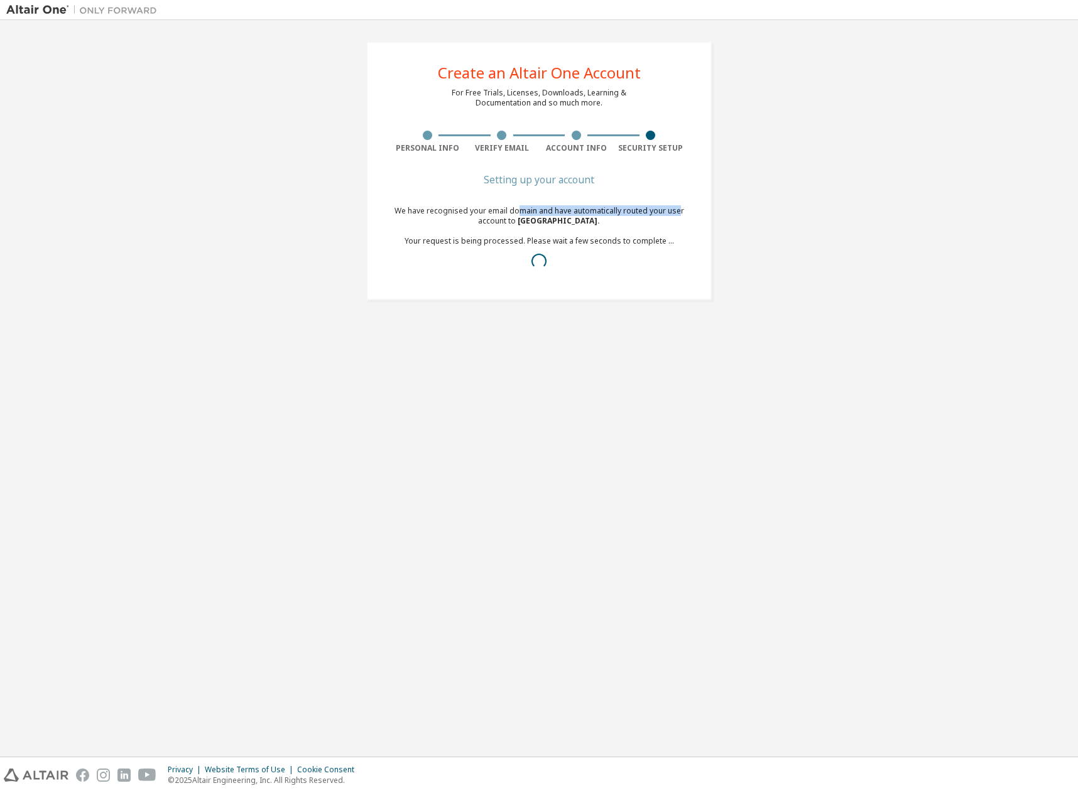  Describe the element at coordinates (147, 775) in the screenshot. I see `img: youtube.svg` at that location.